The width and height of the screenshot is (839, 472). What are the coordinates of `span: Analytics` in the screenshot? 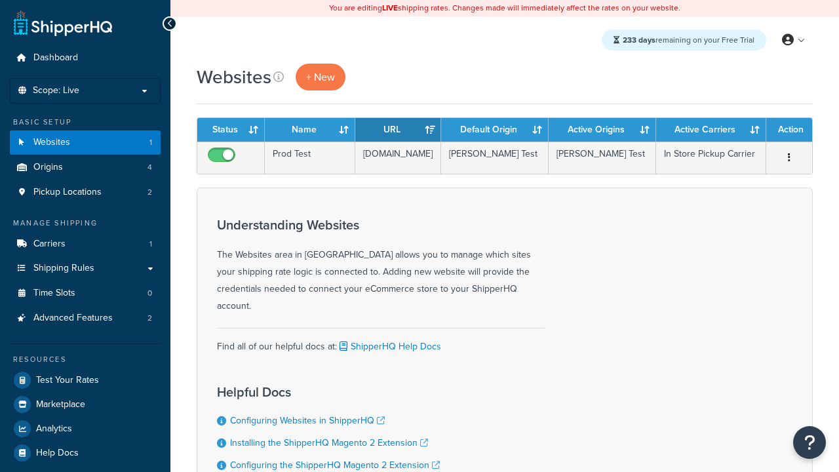 It's located at (54, 429).